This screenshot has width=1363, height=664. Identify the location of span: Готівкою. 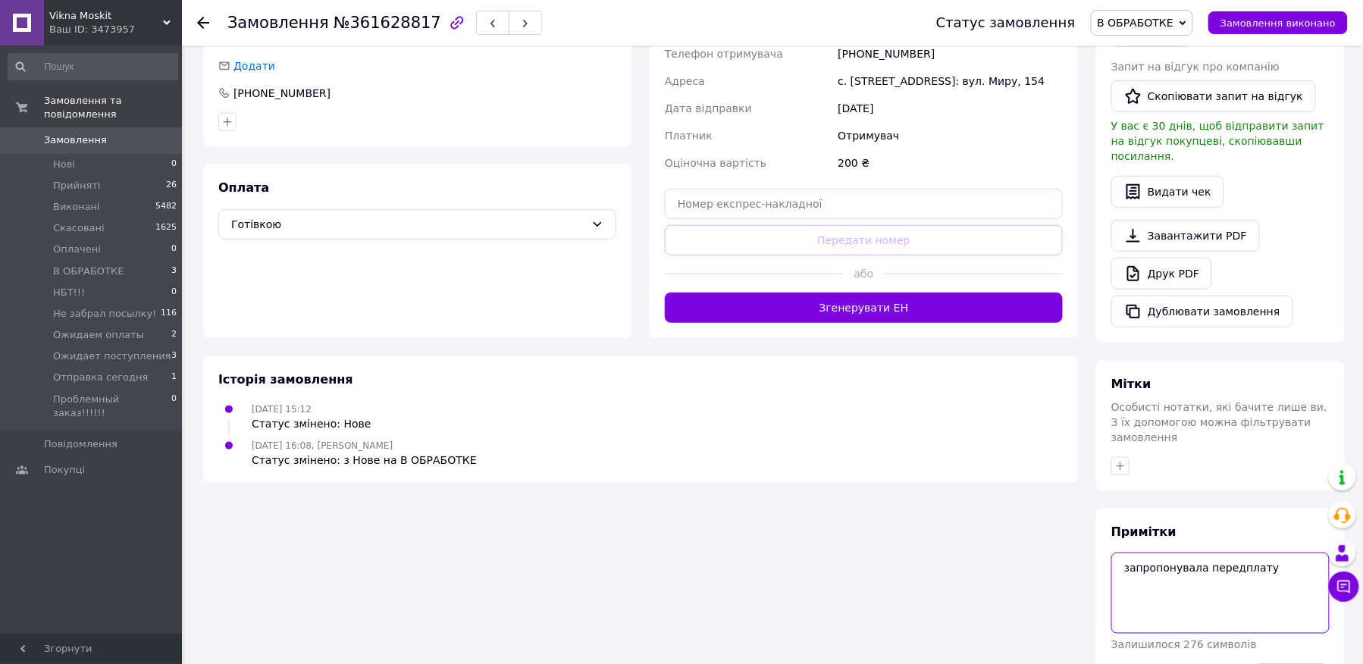
(408, 224).